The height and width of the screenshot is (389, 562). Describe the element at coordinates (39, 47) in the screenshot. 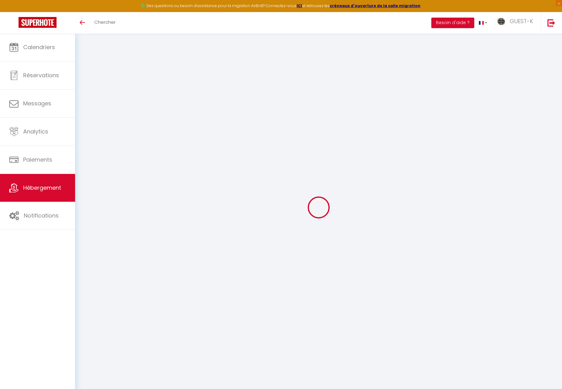

I see `span: Calendriers` at that location.